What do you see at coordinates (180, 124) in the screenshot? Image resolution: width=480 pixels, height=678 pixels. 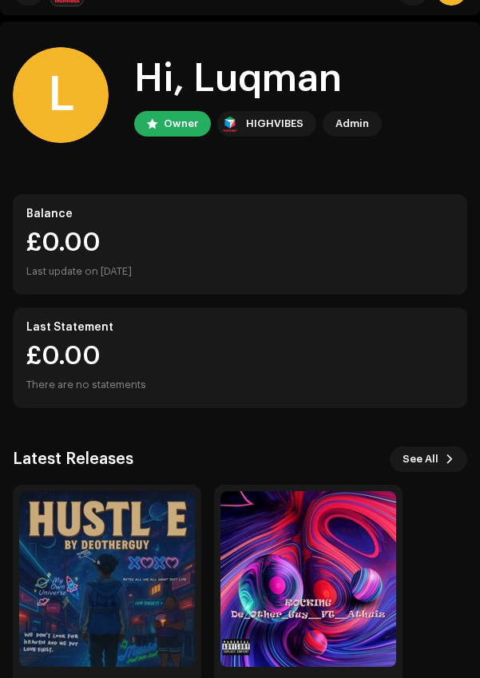 I see `div: Owner` at bounding box center [180, 124].